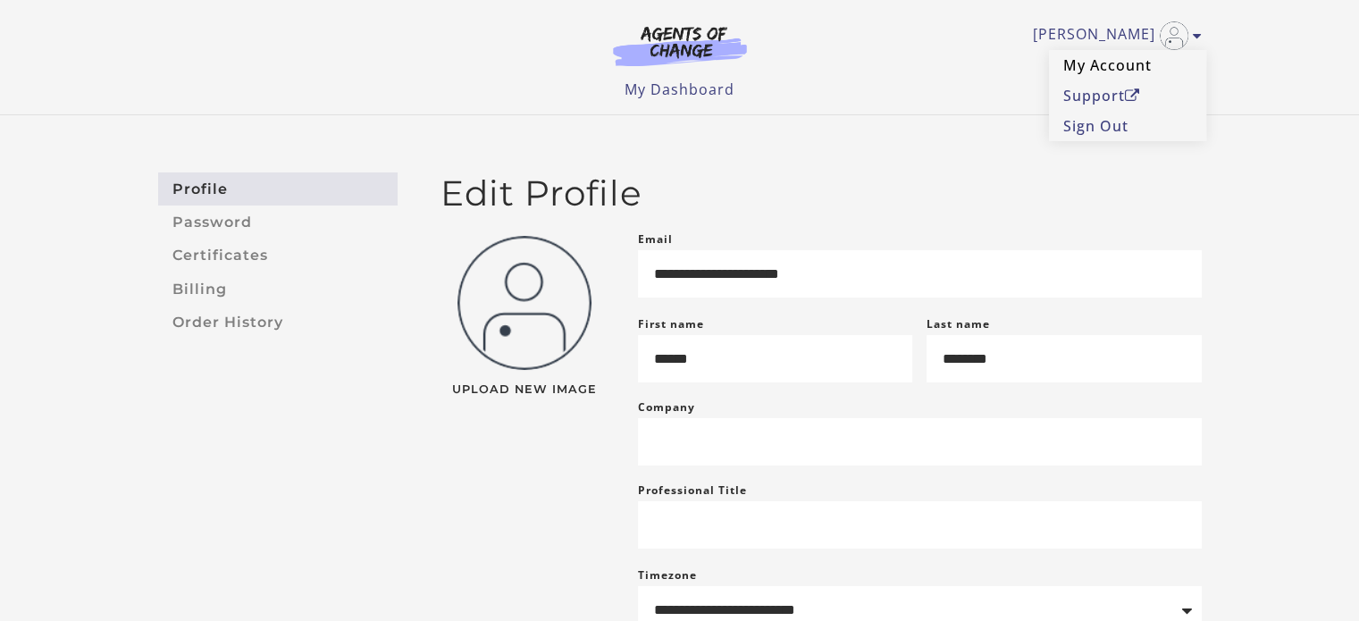  I want to click on h2: Edit Profile, so click(821, 193).